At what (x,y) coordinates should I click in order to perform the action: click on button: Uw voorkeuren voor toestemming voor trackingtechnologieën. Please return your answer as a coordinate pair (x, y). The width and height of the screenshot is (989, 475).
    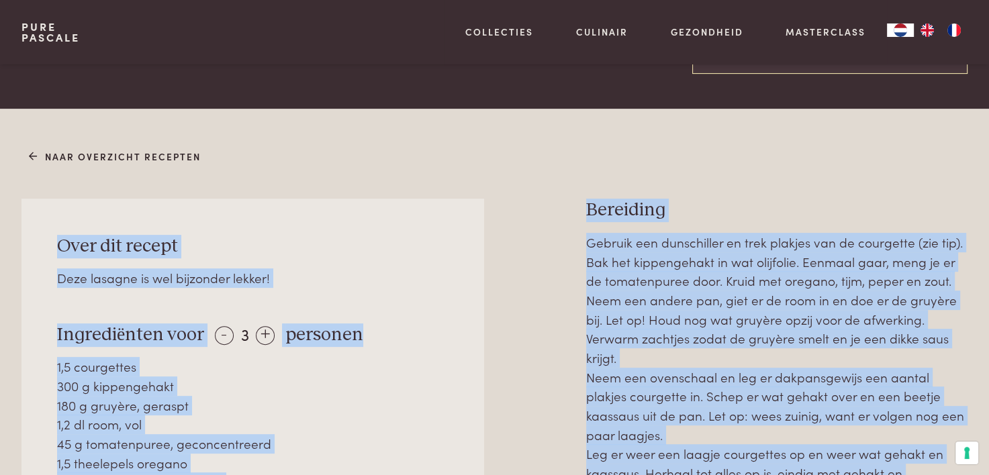
    Looking at the image, I should click on (967, 453).